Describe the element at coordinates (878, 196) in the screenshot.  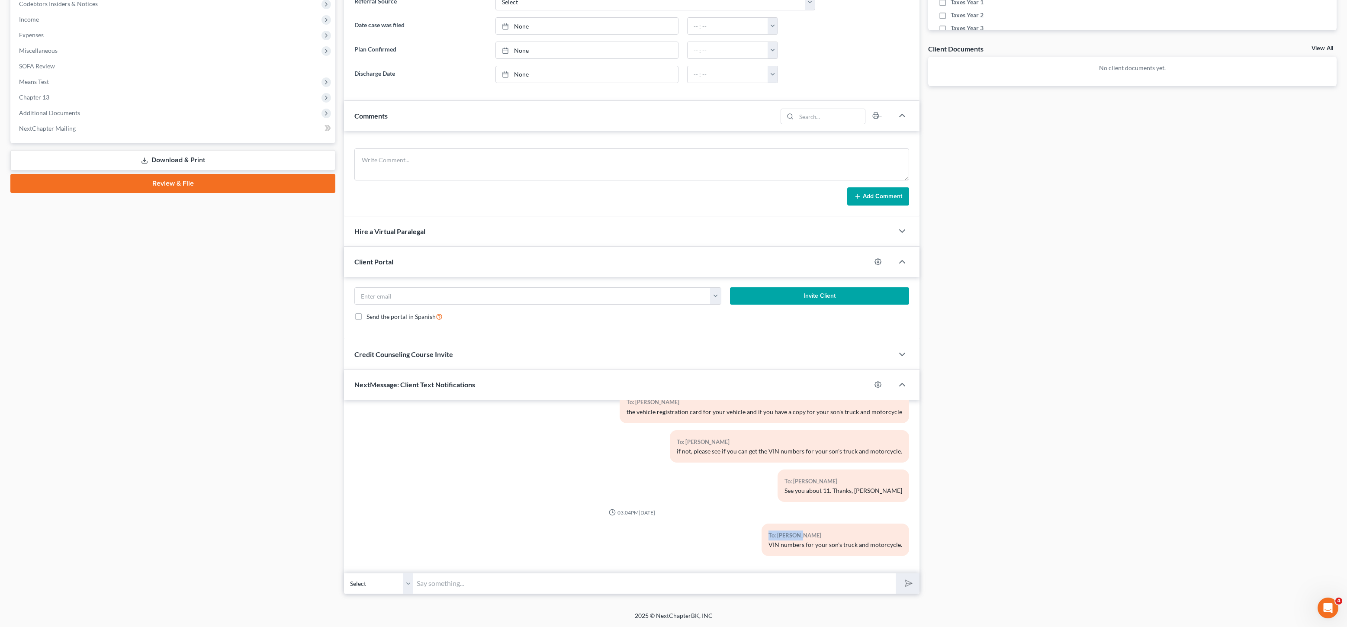
I see `button: Add Comment` at that location.